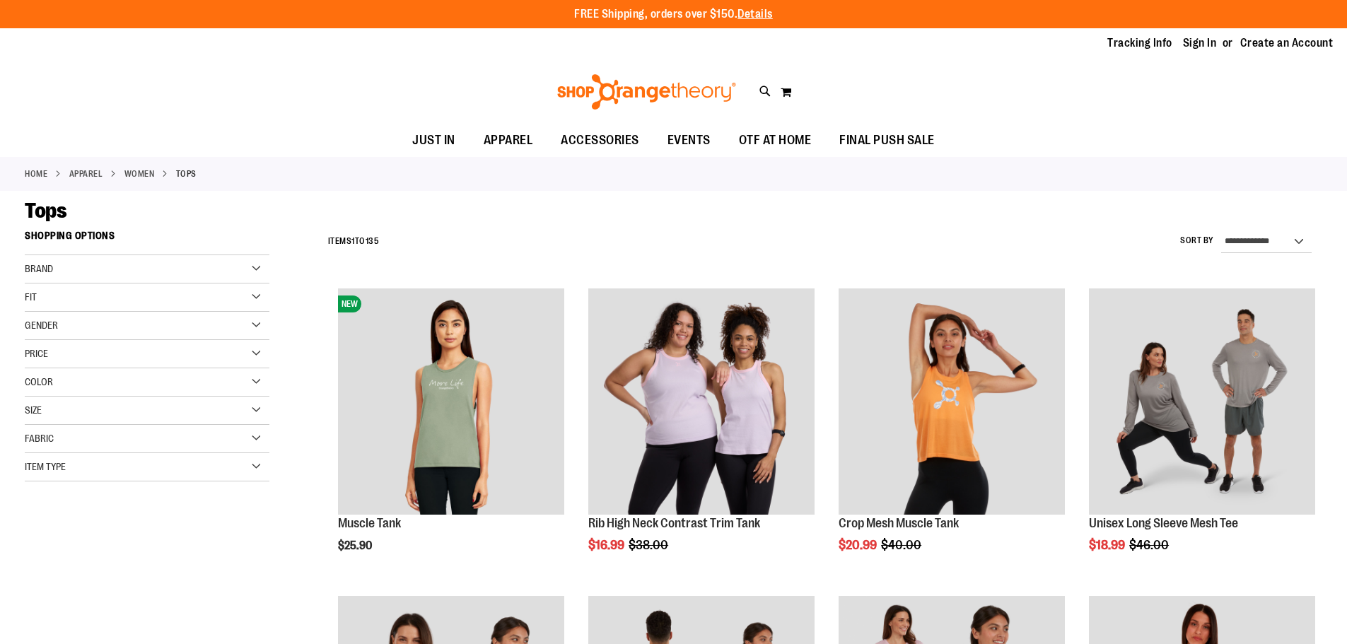 This screenshot has height=644, width=1347. Describe the element at coordinates (39, 269) in the screenshot. I see `span: Brand` at that location.